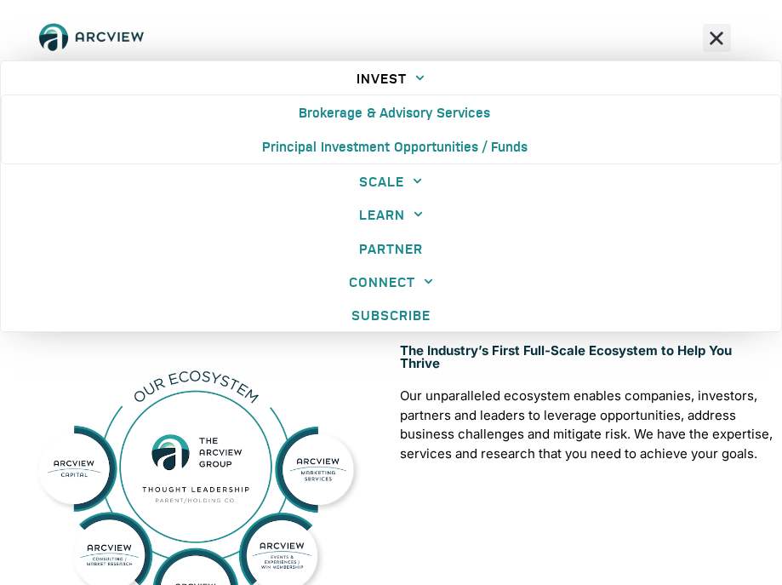 The width and height of the screenshot is (782, 585). What do you see at coordinates (391, 180) in the screenshot?
I see `a: SCALE` at bounding box center [391, 180].